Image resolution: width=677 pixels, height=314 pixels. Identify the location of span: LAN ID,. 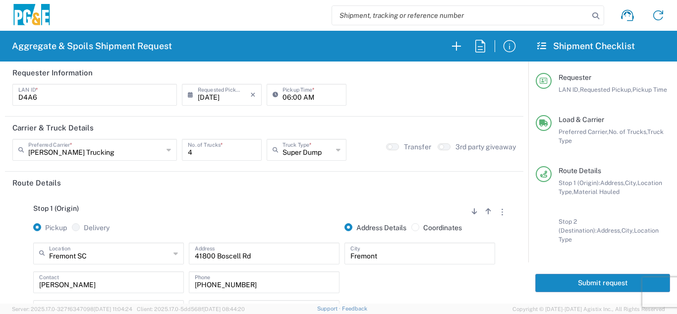
(569, 89).